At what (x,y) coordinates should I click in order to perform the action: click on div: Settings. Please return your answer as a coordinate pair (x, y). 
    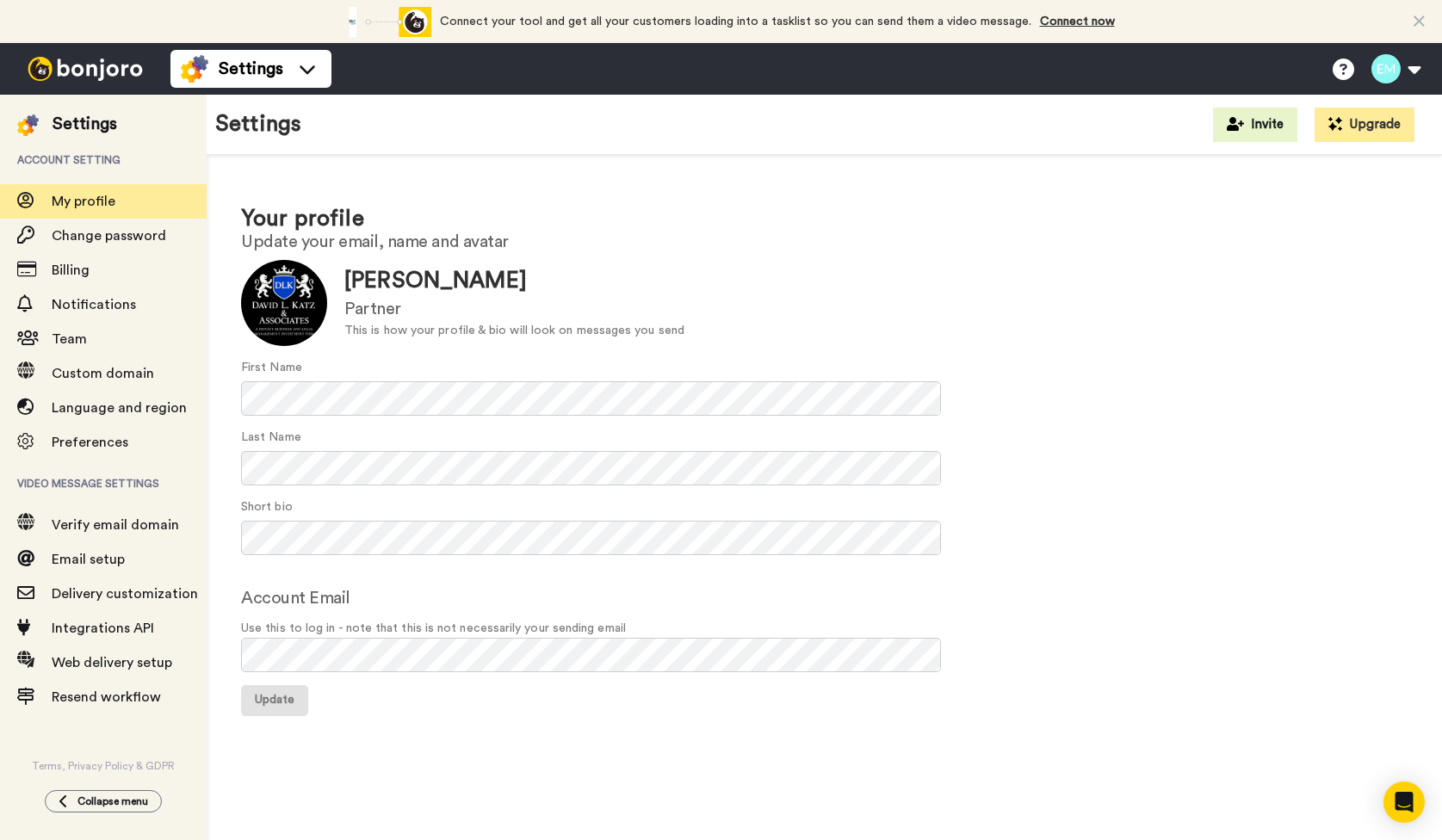
    Looking at the image, I should click on (84, 124).